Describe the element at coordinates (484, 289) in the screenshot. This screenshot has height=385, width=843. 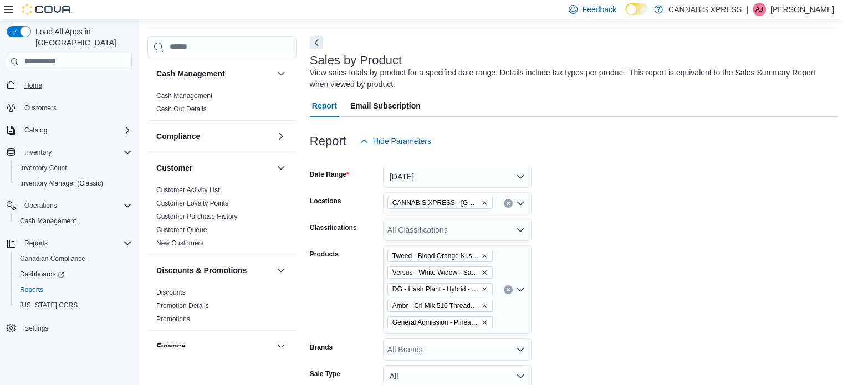
I see `button: Remove DG - Hash Plant - Hybrid - 7g from selection in this group` at that location.